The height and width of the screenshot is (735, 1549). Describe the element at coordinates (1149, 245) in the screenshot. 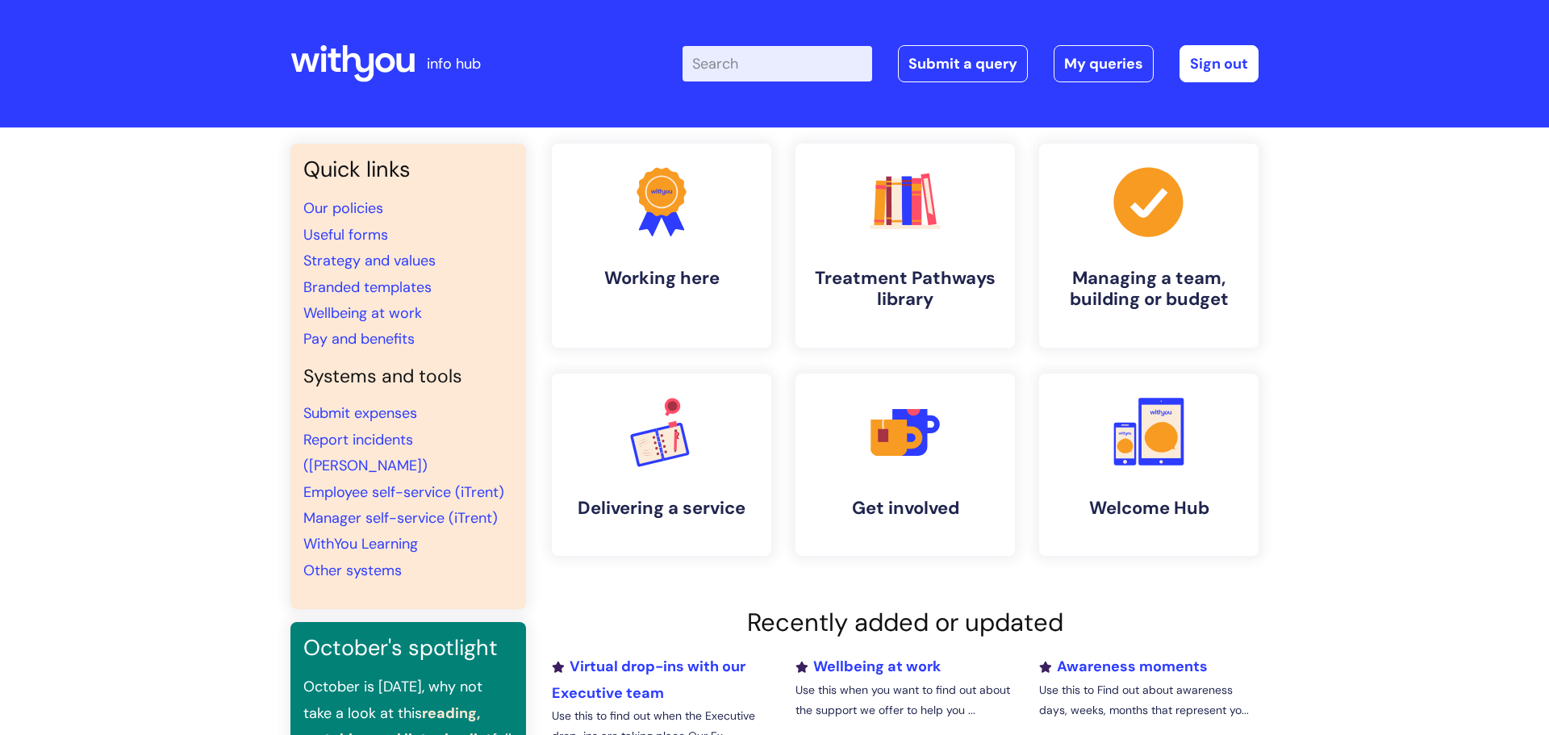

I see `a: Managing a team, building or budget` at that location.